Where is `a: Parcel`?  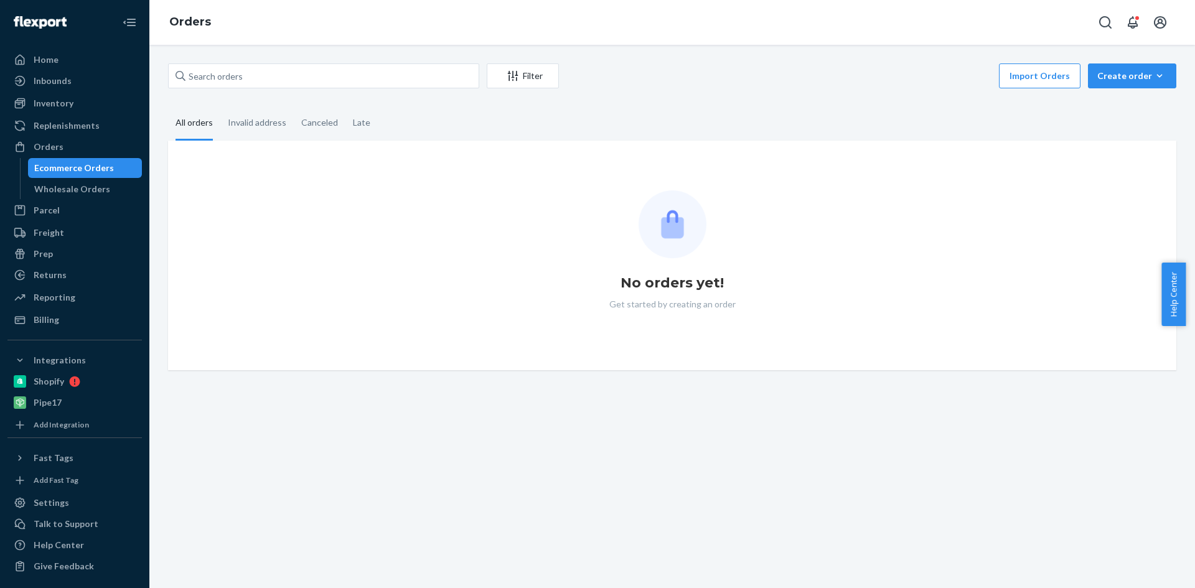
a: Parcel is located at coordinates (75, 210).